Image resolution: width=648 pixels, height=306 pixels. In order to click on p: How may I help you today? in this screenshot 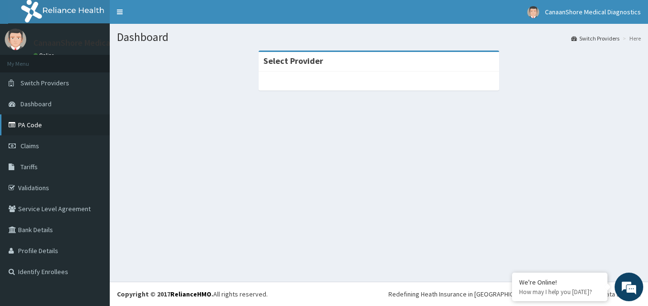, I will do `click(560, 292)`.